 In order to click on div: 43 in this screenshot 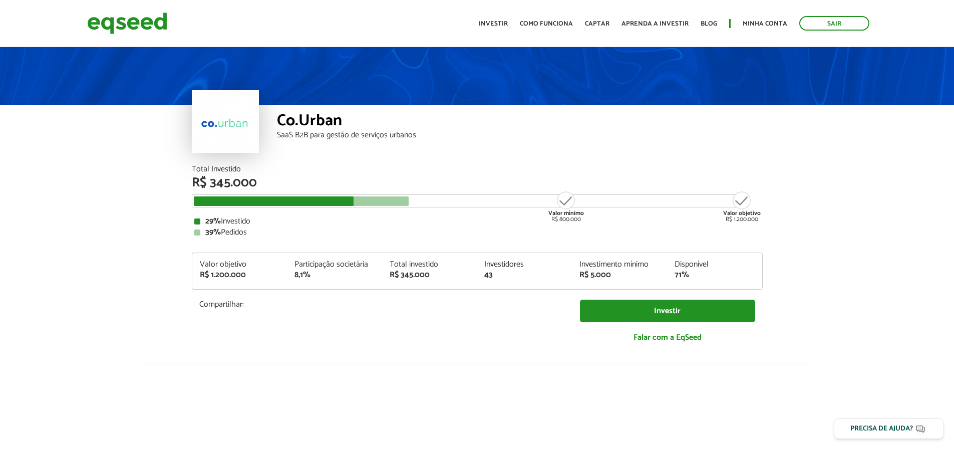, I will do `click(524, 275)`.